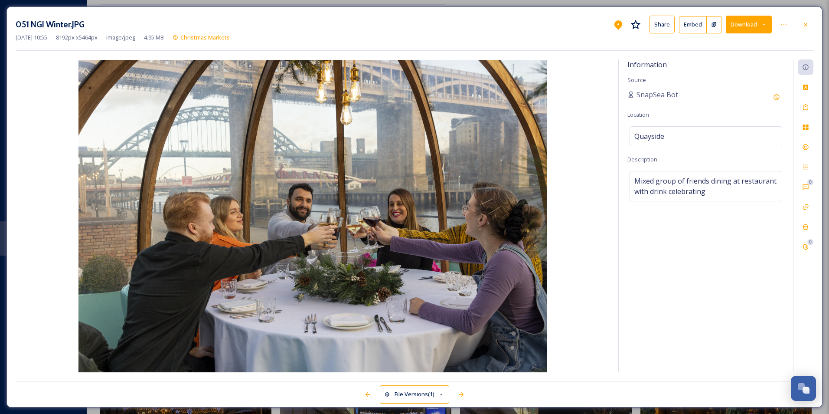 This screenshot has width=829, height=414. I want to click on span: Quayside, so click(649, 136).